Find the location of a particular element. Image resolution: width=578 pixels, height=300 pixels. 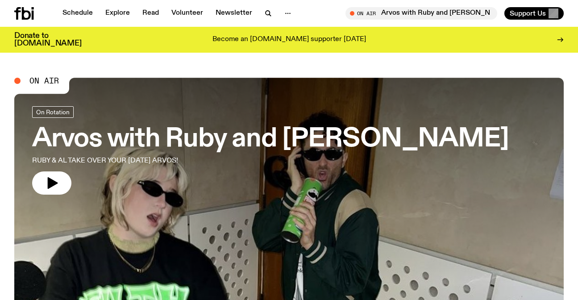

a: On Rotation is located at coordinates (53, 112).